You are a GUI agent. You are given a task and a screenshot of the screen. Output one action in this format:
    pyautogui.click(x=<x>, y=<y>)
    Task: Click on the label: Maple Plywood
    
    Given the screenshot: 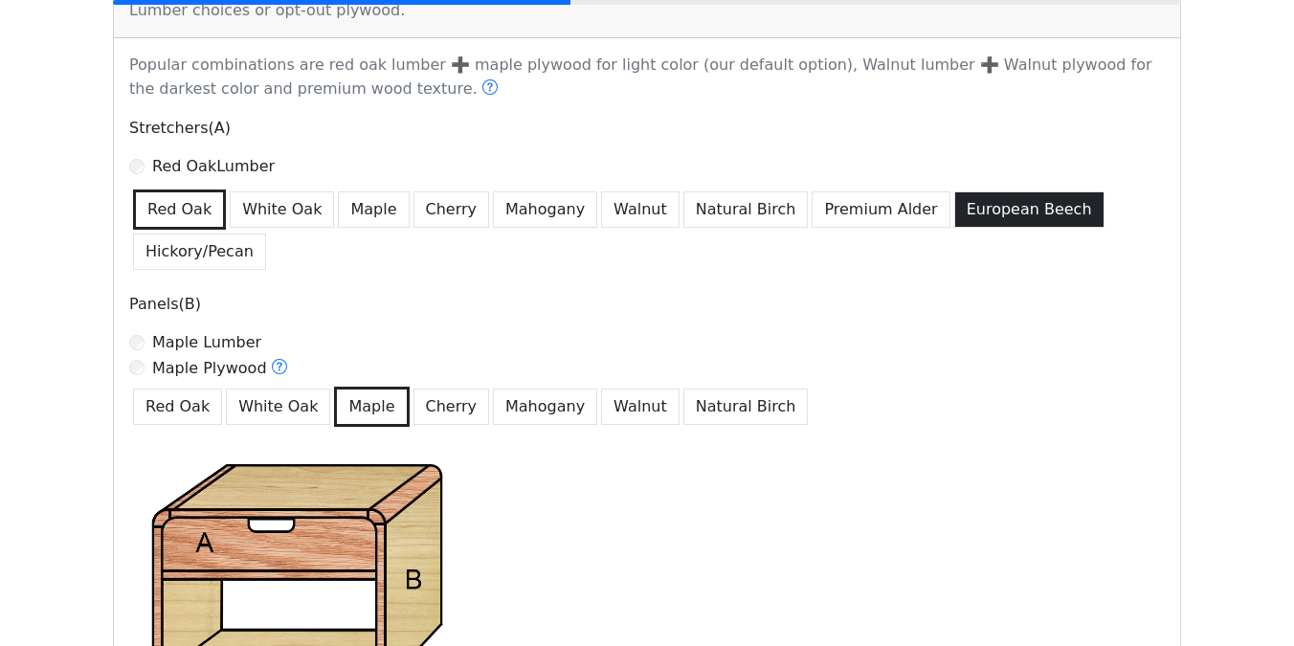 What is the action you would take?
    pyautogui.click(x=220, y=368)
    